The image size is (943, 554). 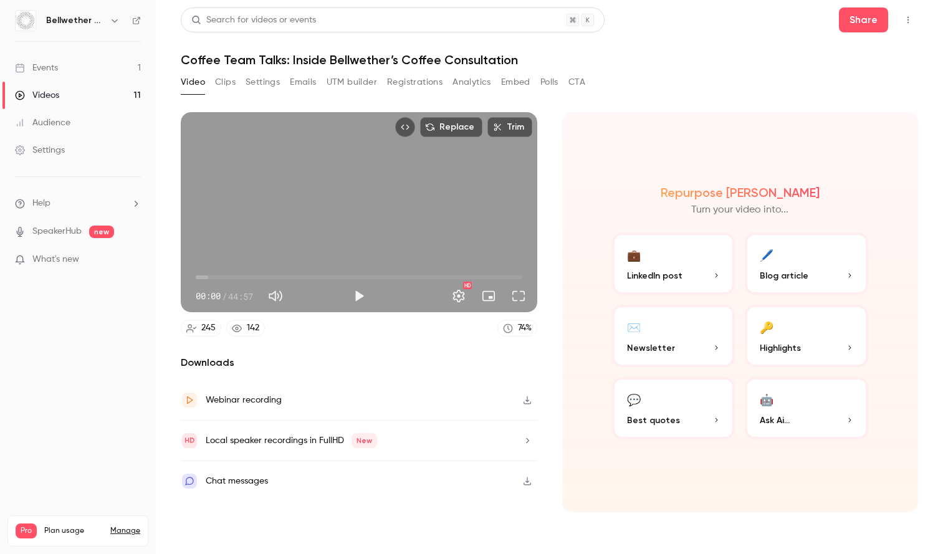 What do you see at coordinates (246, 328) in the screenshot?
I see `a: 142` at bounding box center [246, 328].